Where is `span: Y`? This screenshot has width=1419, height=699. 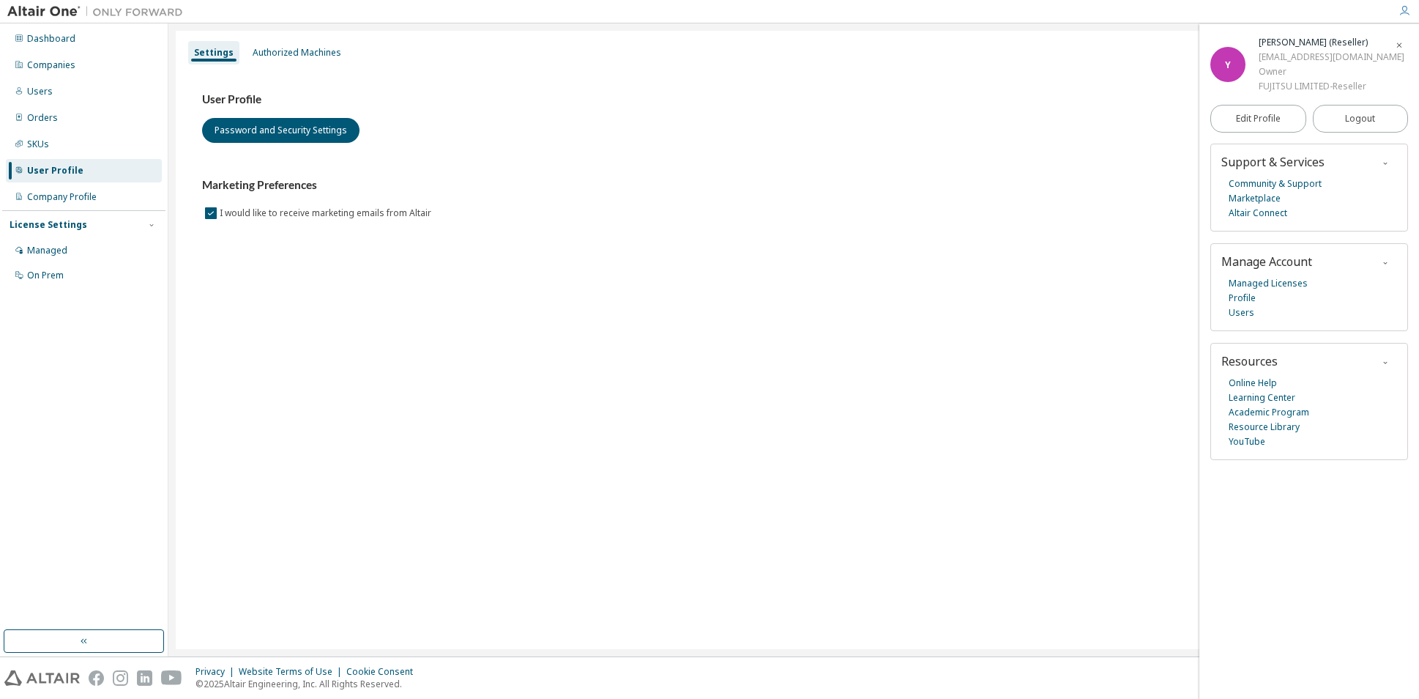 span: Y is located at coordinates (1228, 64).